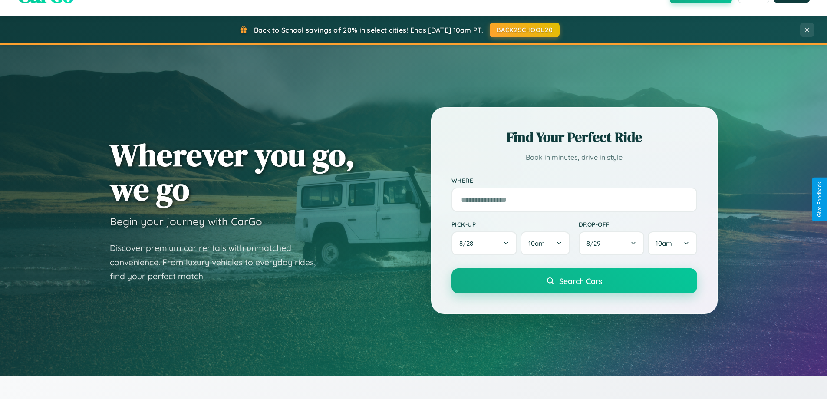 The width and height of the screenshot is (827, 399). What do you see at coordinates (525, 30) in the screenshot?
I see `button: BACK2SCHOOL20` at bounding box center [525, 30].